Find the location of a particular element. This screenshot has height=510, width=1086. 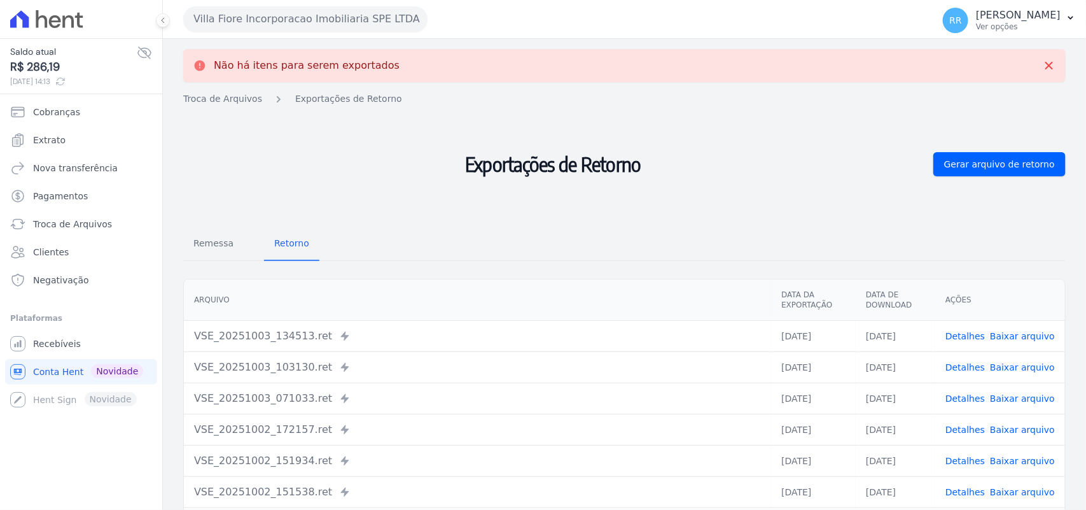

span: Gerar arquivo de retorno is located at coordinates (1000, 164).